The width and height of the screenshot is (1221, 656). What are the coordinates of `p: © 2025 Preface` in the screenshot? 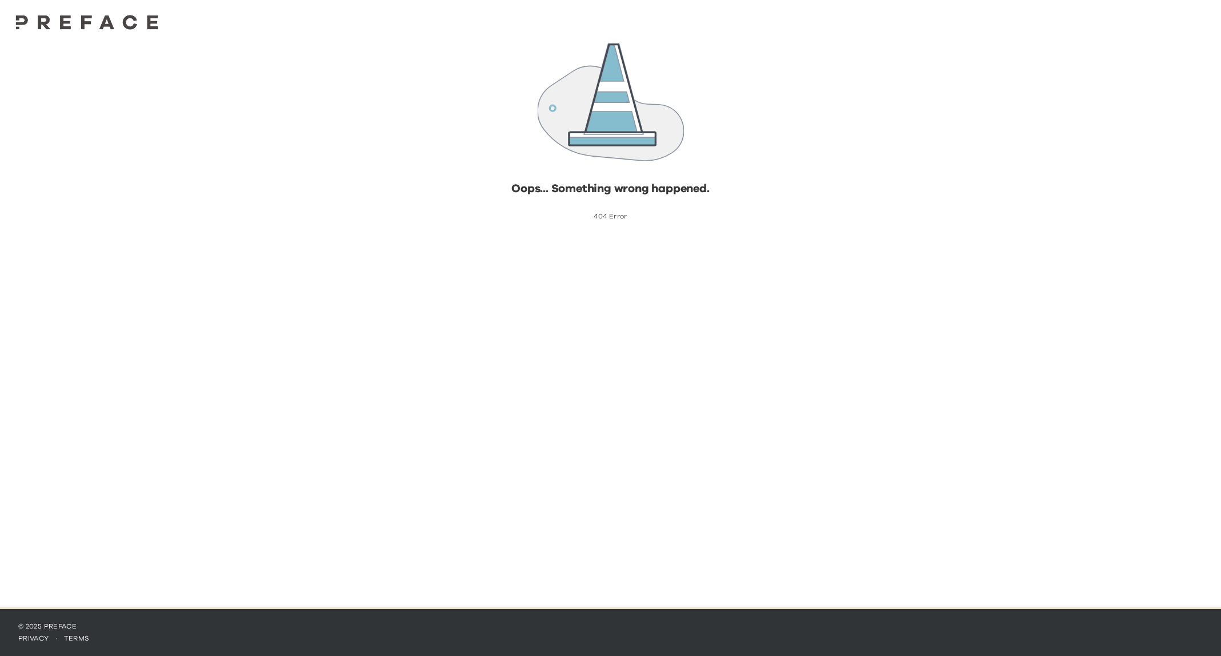 It's located at (610, 626).